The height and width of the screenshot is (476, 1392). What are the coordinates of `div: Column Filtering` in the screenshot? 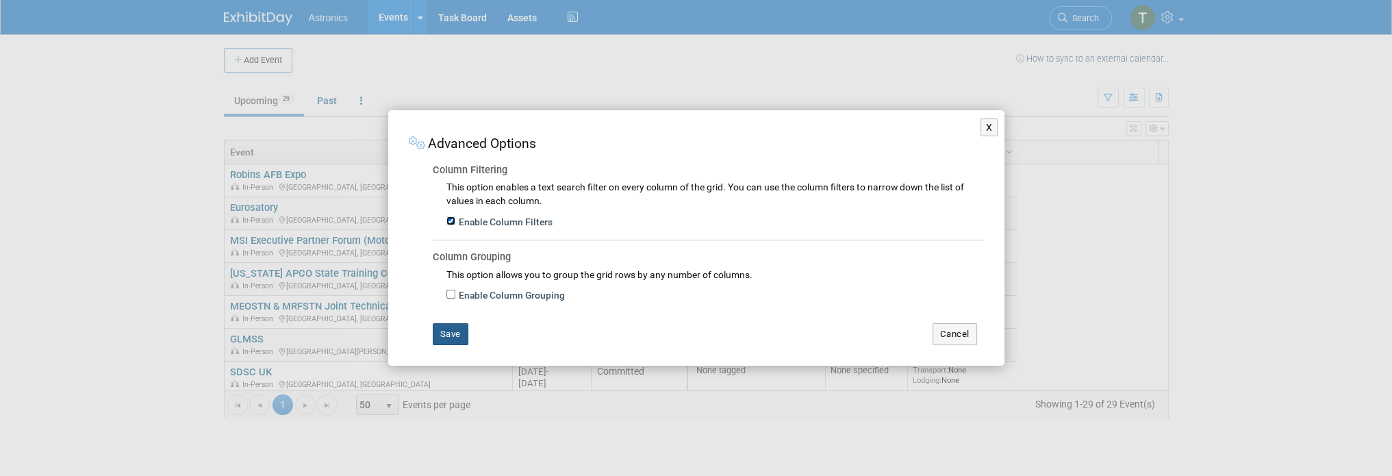 It's located at (708, 166).